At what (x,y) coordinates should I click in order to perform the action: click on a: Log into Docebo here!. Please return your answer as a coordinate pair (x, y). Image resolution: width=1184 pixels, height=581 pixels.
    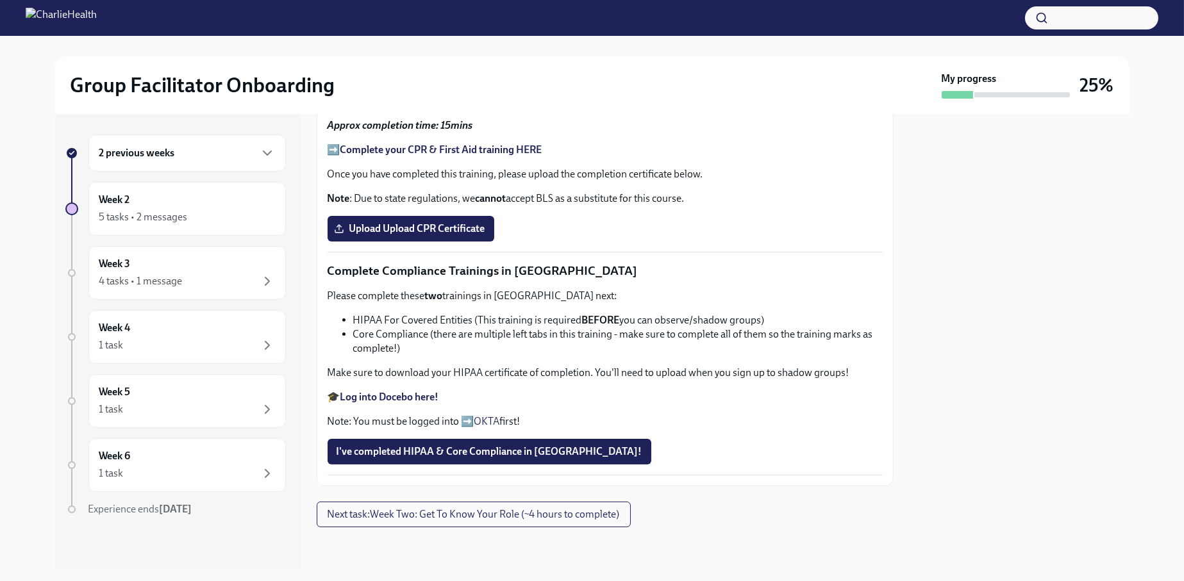
    Looking at the image, I should click on (390, 397).